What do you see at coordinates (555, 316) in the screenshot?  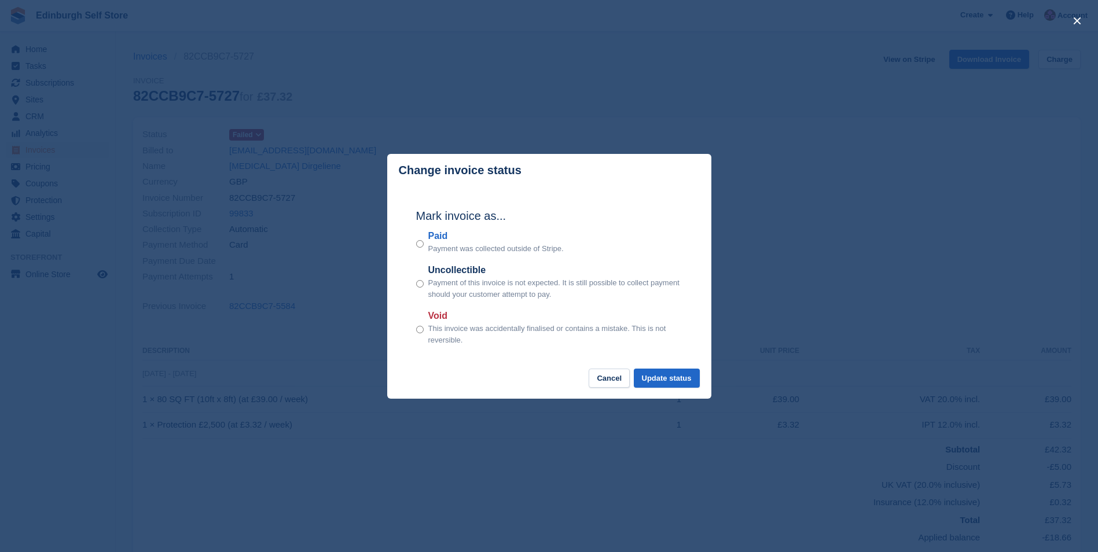 I see `label: Void` at bounding box center [555, 316].